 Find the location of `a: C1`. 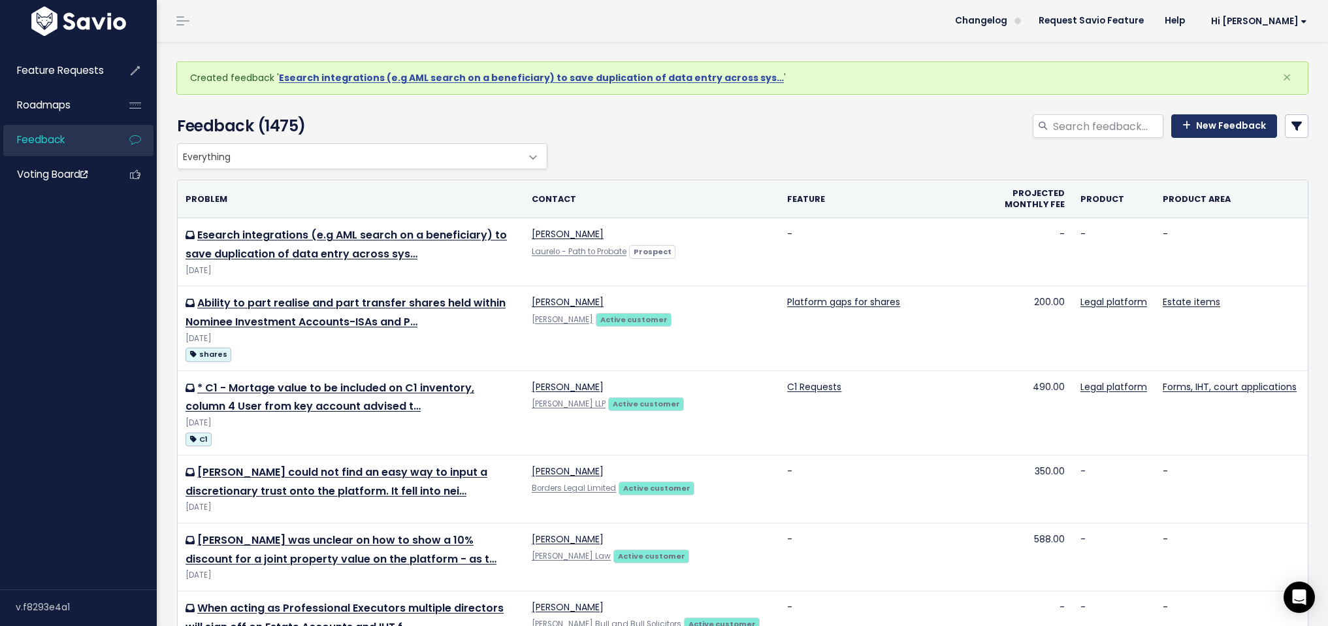

a: C1 is located at coordinates (199, 438).